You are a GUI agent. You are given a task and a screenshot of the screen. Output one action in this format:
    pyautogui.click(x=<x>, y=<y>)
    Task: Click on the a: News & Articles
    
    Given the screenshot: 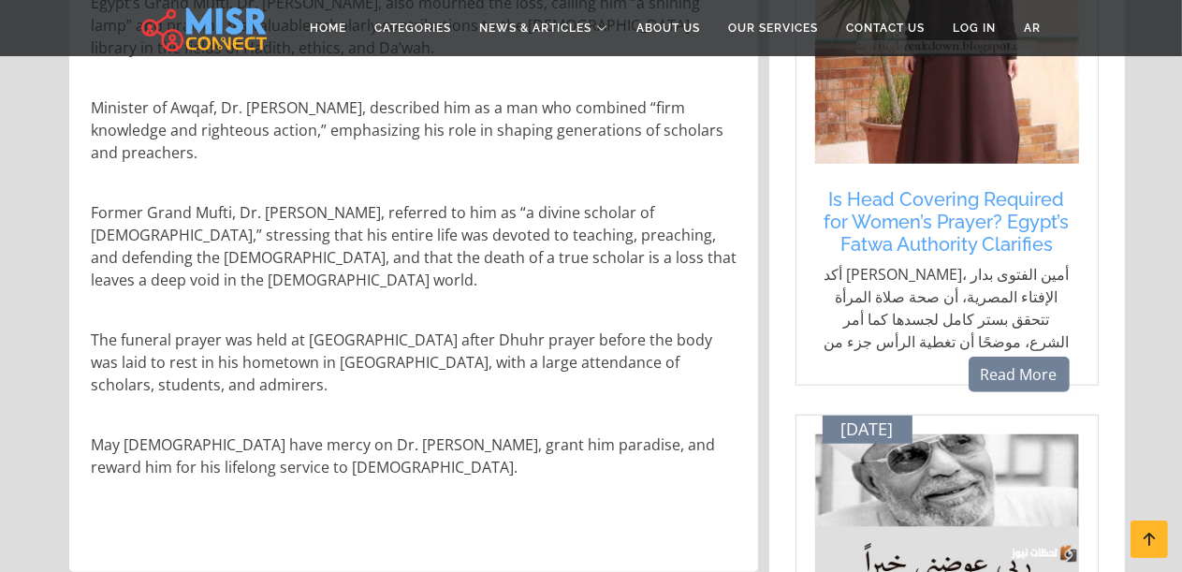 What is the action you would take?
    pyautogui.click(x=544, y=28)
    